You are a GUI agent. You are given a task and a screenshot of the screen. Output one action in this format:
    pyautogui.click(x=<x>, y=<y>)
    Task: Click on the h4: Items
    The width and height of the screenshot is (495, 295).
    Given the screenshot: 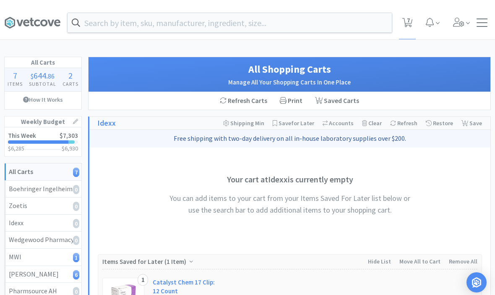 What is the action you would take?
    pyautogui.click(x=15, y=78)
    